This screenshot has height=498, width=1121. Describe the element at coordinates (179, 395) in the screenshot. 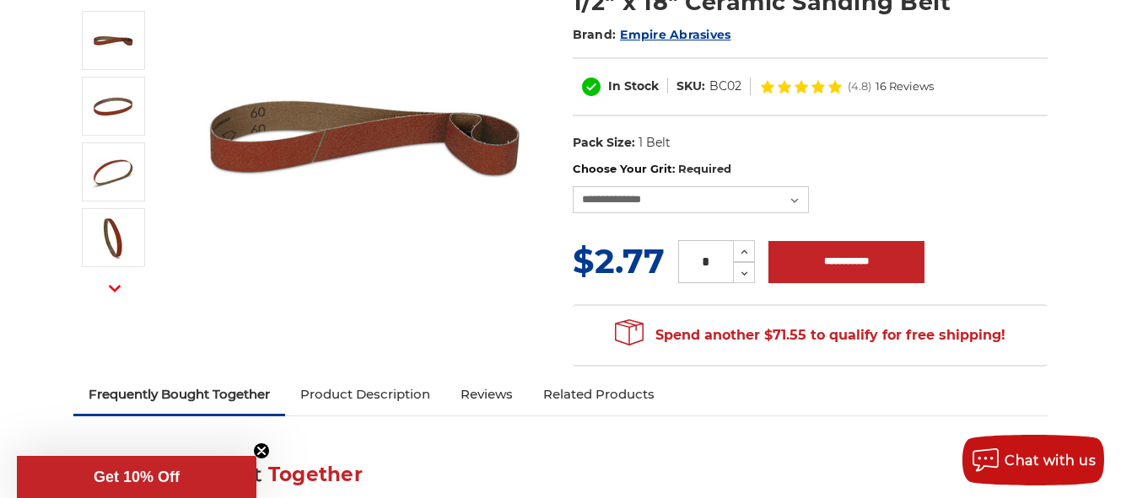

I see `a: Frequently Bought Together` at that location.